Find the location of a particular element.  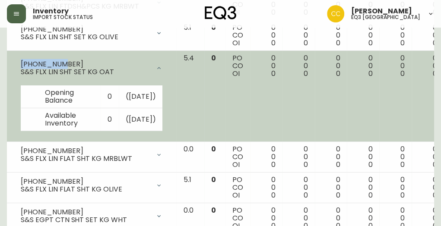

img: logo is located at coordinates (221, 13).